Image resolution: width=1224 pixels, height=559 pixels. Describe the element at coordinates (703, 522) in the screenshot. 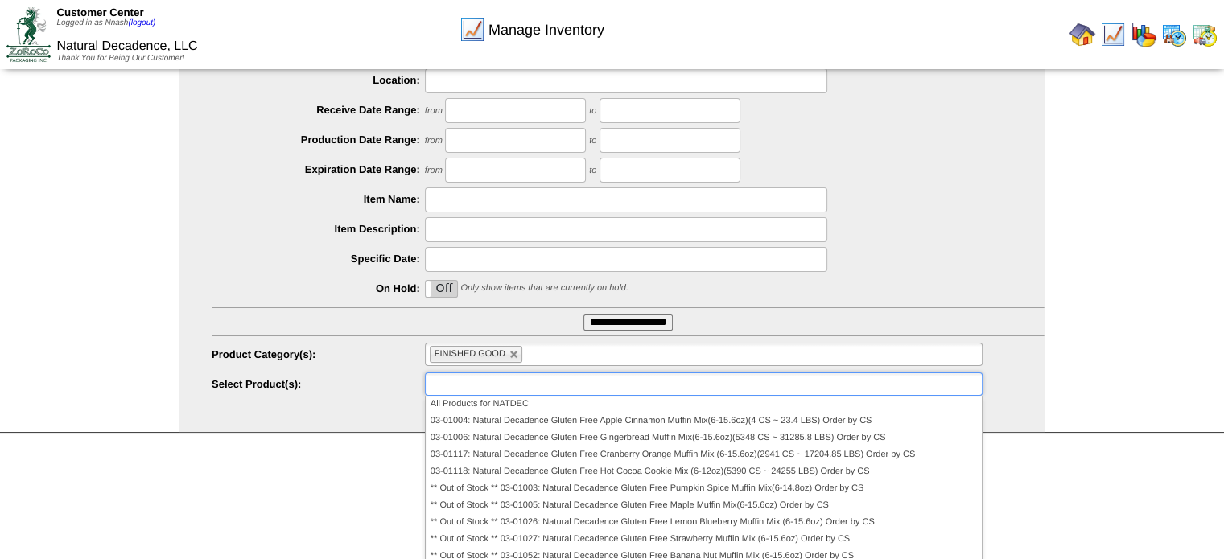

I see `li: ** Out of Stock ** 03-01026: Natural Decadence Gluten Free Lemon Blueberry Muffin Mix (6-15.6oz) ...` at that location.